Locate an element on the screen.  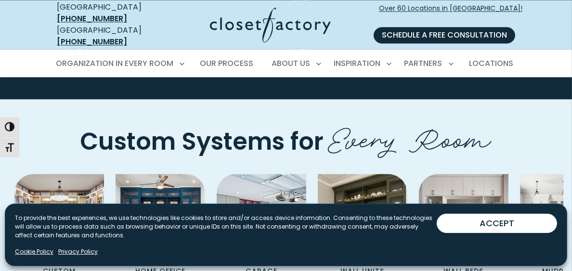
span: Locations is located at coordinates (491, 63).